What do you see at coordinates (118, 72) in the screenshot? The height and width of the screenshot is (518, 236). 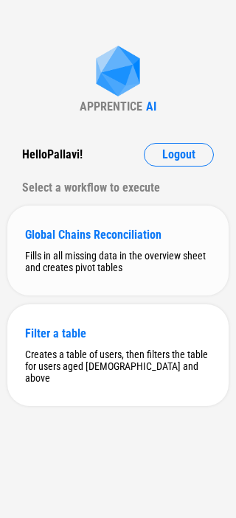 I see `img: Apprentice AI` at bounding box center [118, 72].